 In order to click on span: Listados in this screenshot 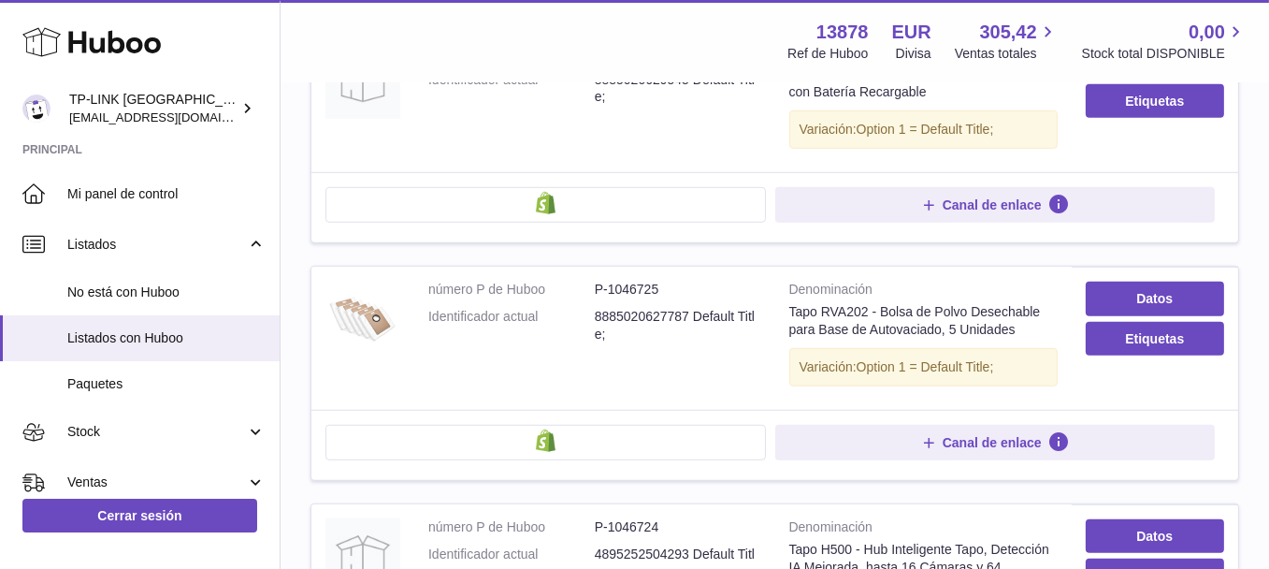, I will do `click(156, 244)`.